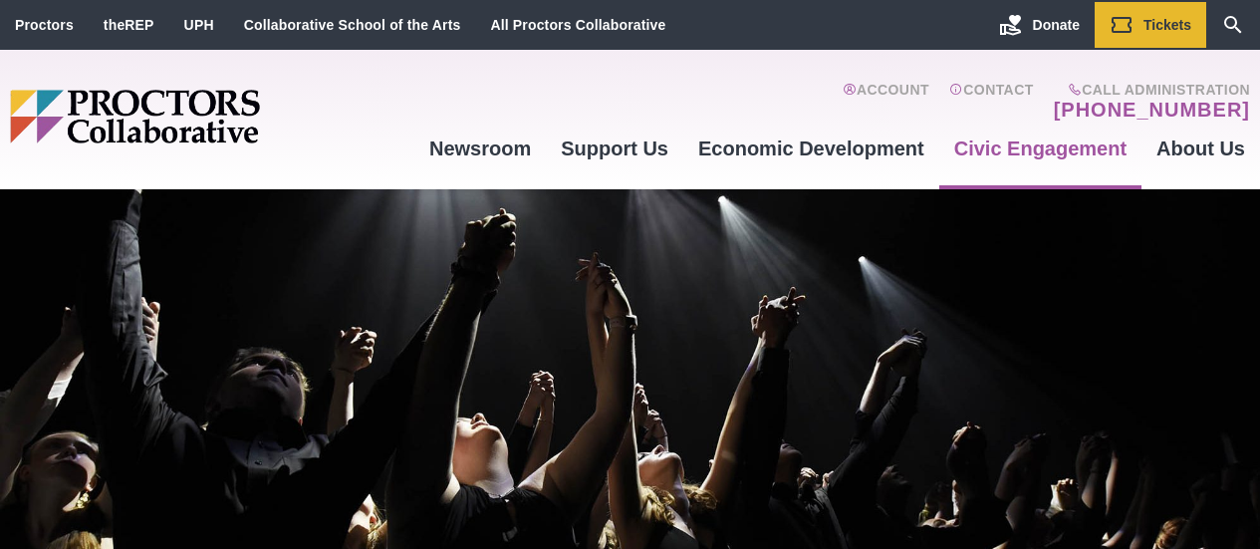  Describe the element at coordinates (991, 102) in the screenshot. I see `a: Contact` at that location.